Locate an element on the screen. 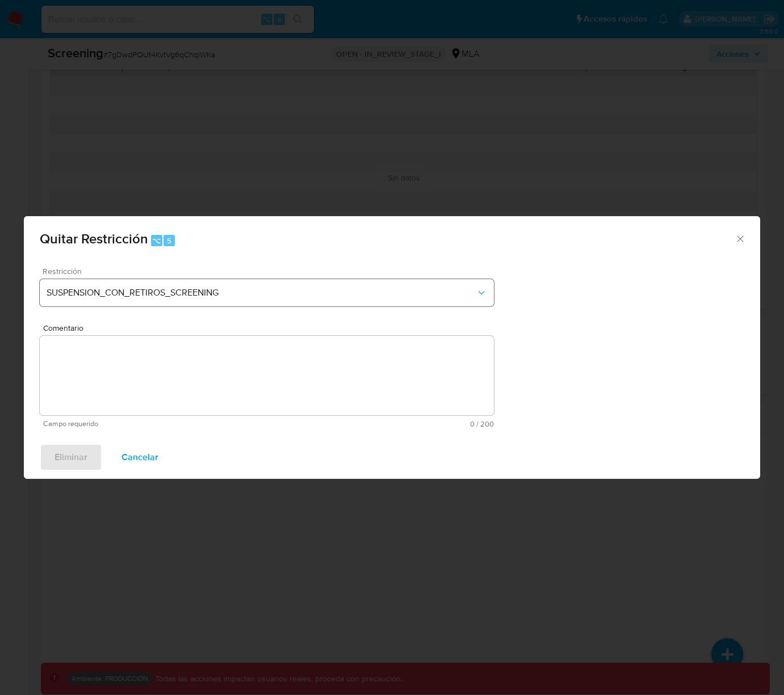 This screenshot has height=695, width=784. span: SUSPENSION_CON_RETIROS_SCREENING is located at coordinates (261, 293).